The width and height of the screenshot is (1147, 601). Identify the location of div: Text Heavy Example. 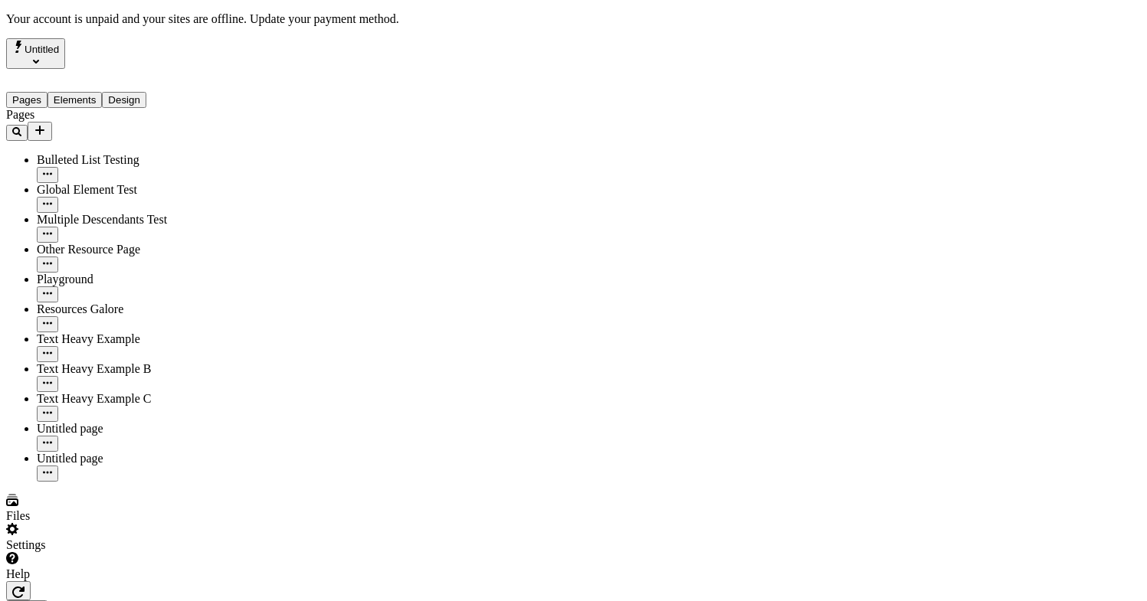
(113, 339).